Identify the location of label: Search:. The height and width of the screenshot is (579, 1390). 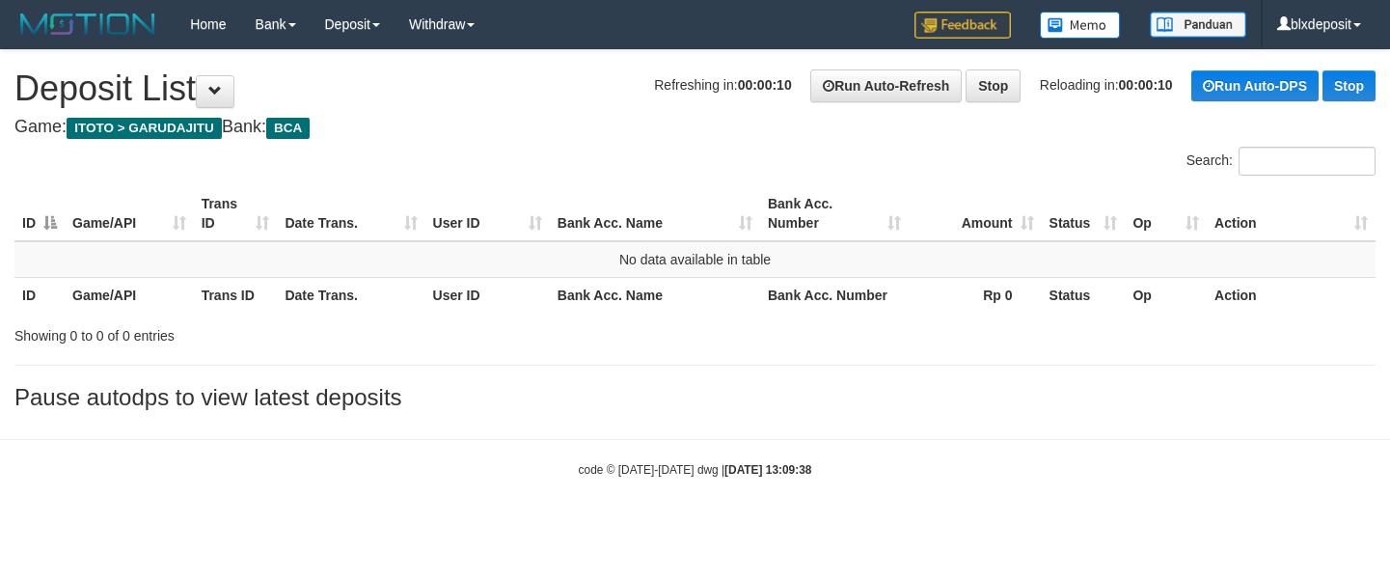
(1281, 161).